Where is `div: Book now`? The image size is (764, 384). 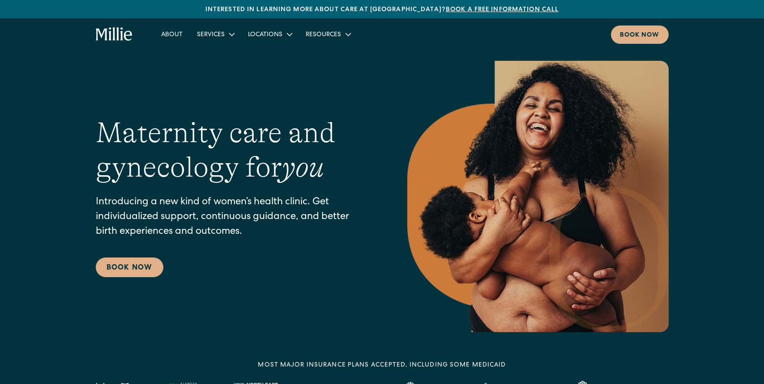
div: Book now is located at coordinates (639, 35).